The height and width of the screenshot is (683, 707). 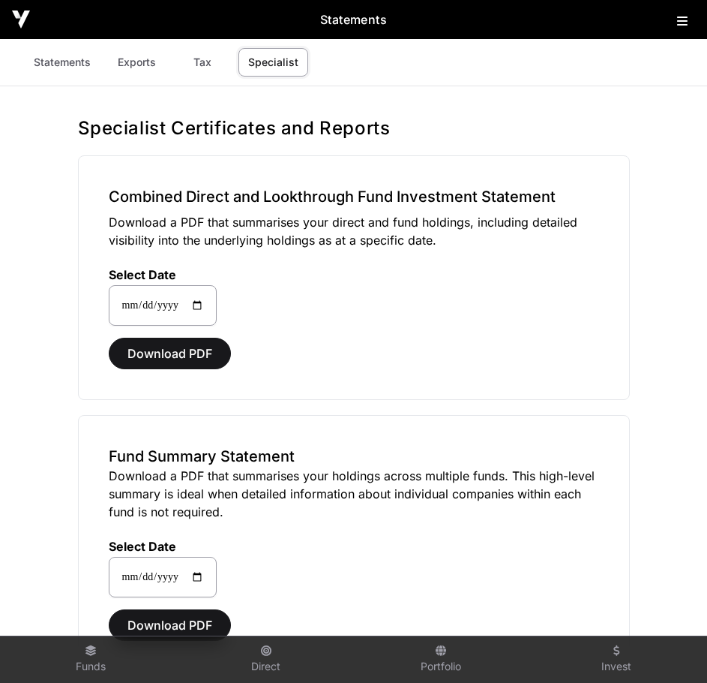 I want to click on h2: Statements, so click(x=353, y=20).